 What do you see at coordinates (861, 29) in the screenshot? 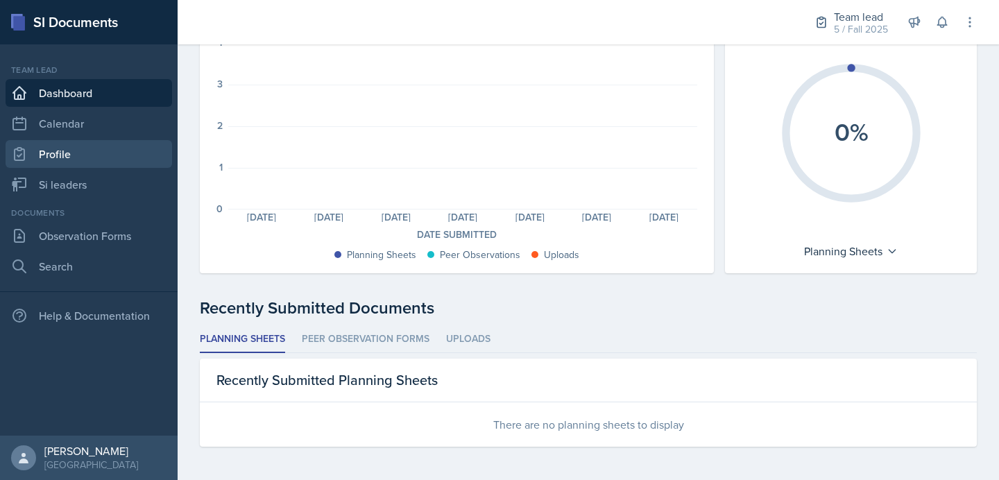
I see `div: 5 / Fall 2025` at bounding box center [861, 29].